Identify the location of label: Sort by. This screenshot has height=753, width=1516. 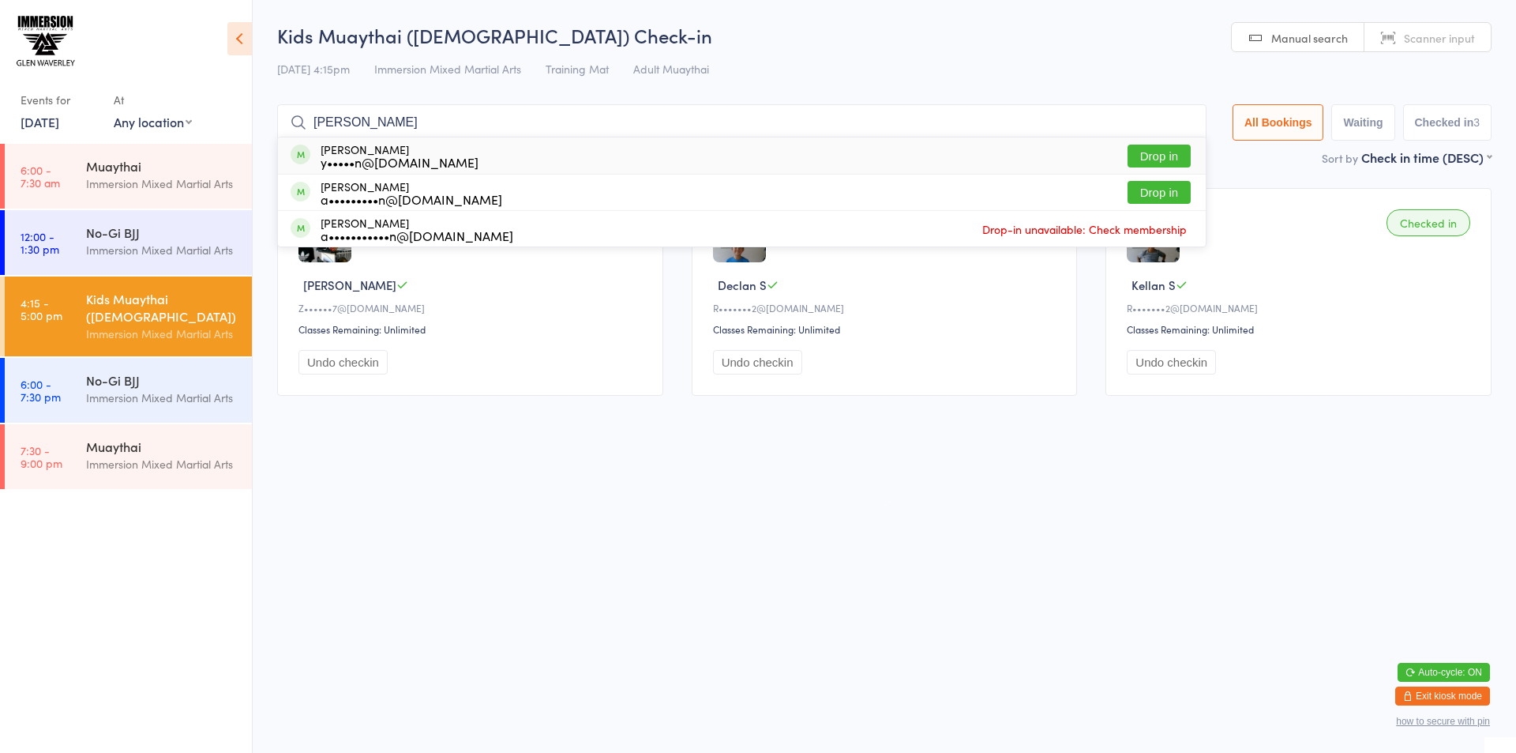
(1340, 158).